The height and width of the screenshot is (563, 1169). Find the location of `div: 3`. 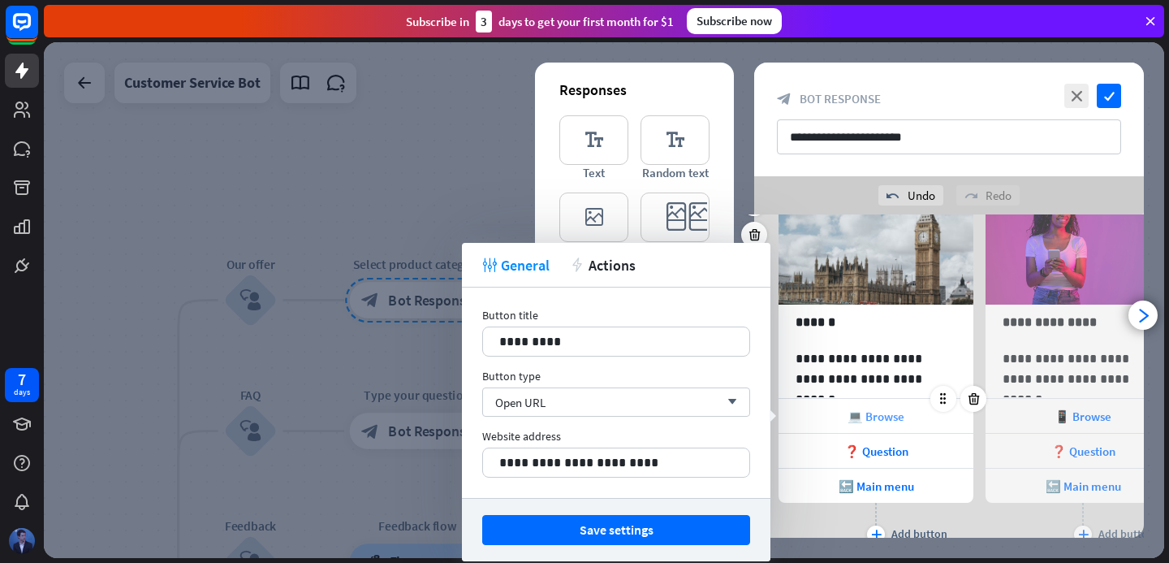

div: 3 is located at coordinates (484, 21).